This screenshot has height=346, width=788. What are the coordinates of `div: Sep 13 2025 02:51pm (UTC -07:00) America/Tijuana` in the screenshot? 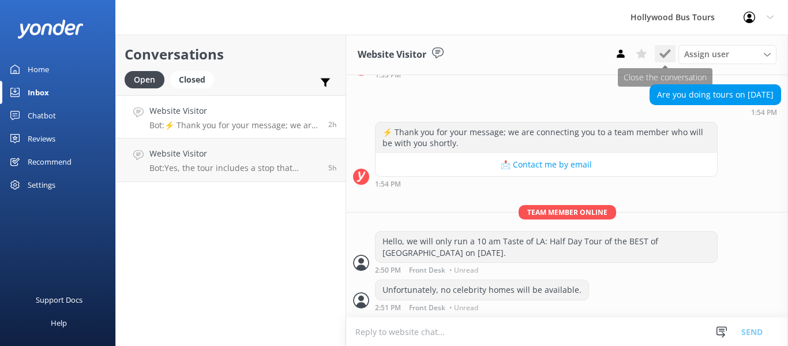 It's located at (482, 307).